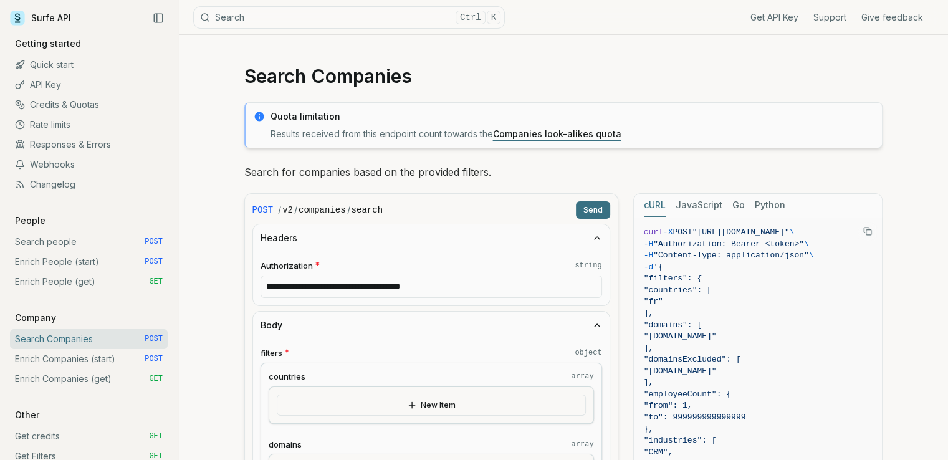  I want to click on a: Responses & Errors, so click(88, 145).